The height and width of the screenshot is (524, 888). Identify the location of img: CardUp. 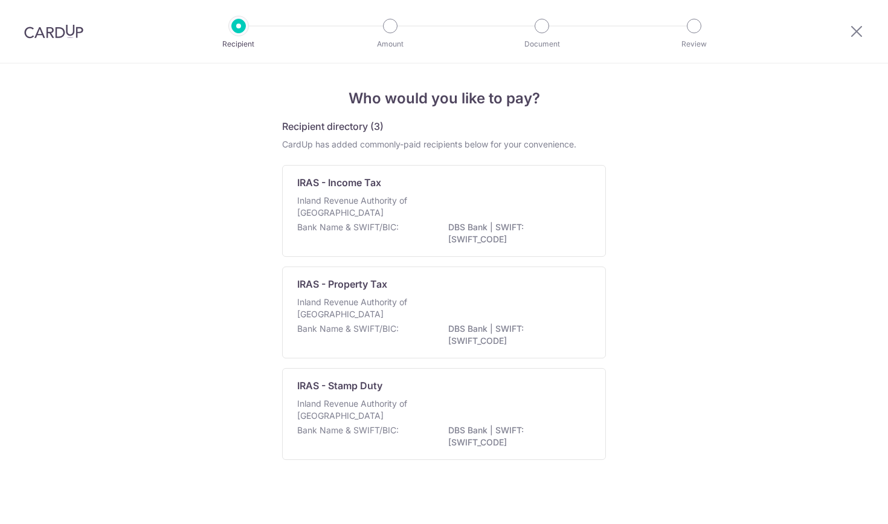
(54, 31).